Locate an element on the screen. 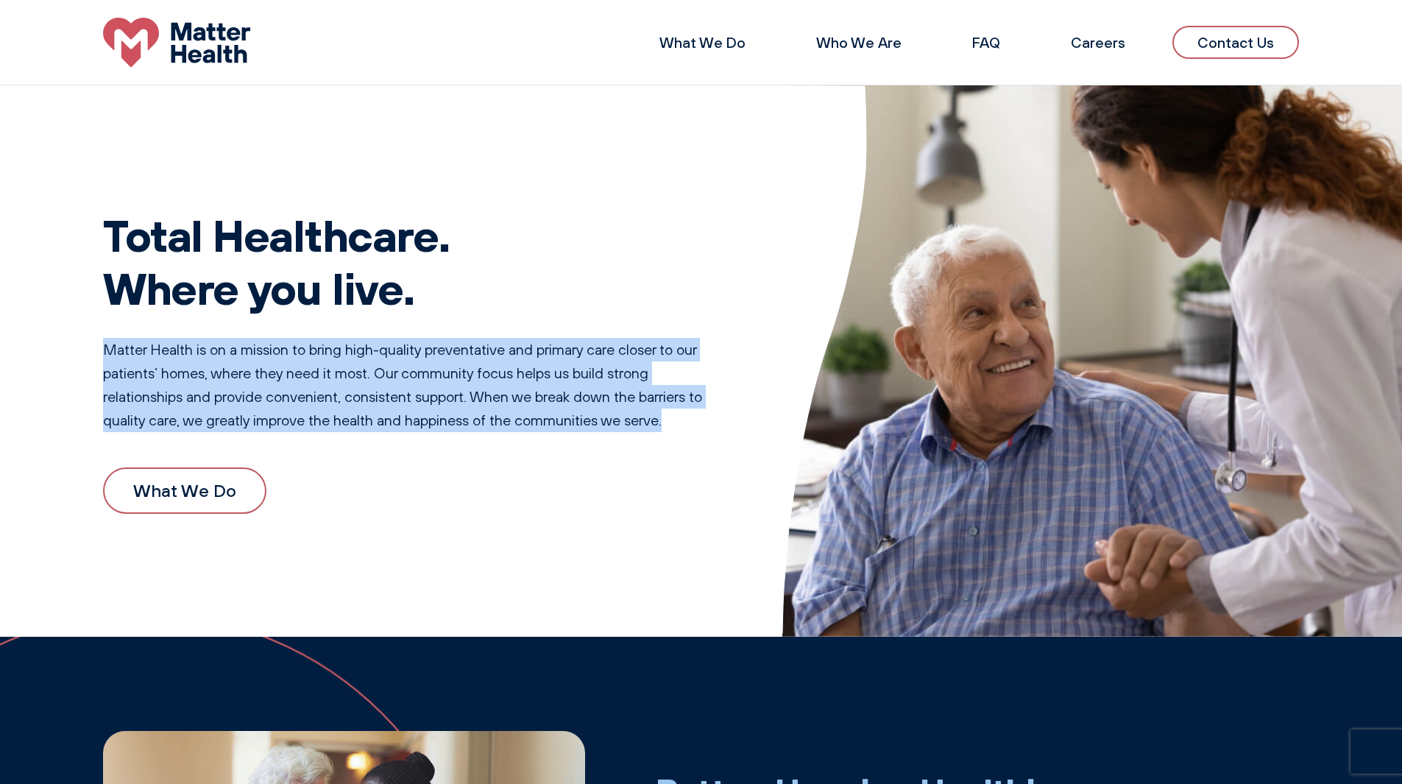  a: FAQ is located at coordinates (986, 42).